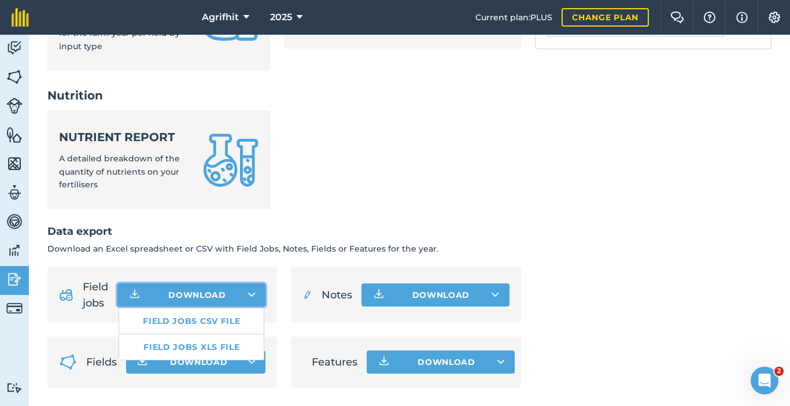 The image size is (790, 406). What do you see at coordinates (191, 347) in the screenshot?
I see `a: Field jobs XLS file` at bounding box center [191, 347].